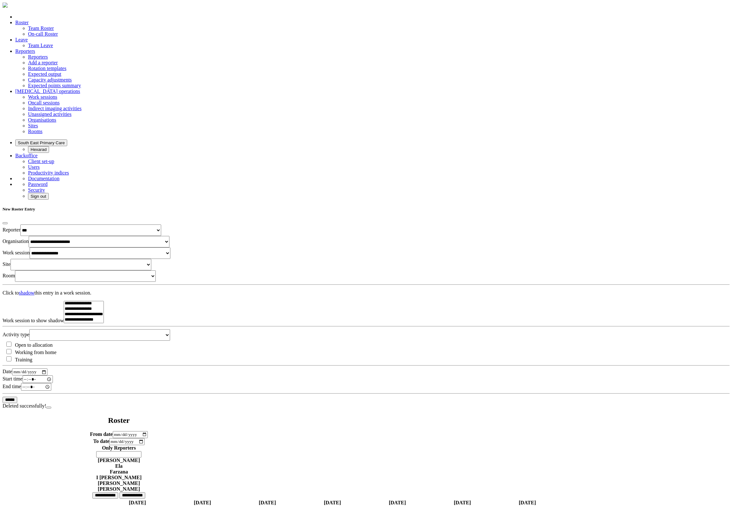 The width and height of the screenshot is (737, 512). What do you see at coordinates (50, 80) in the screenshot?
I see `a: Capacity adjustments` at bounding box center [50, 80].